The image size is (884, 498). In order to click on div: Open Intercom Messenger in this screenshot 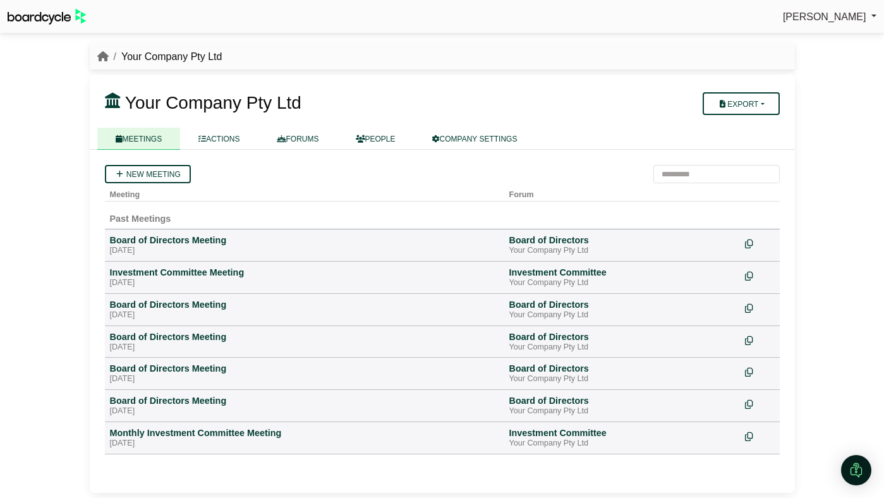, I will do `click(856, 470)`.